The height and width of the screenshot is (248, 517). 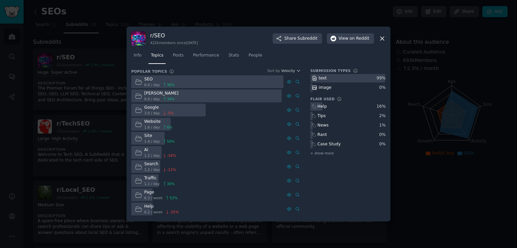 I want to click on a: Viewon Reddit, so click(x=351, y=39).